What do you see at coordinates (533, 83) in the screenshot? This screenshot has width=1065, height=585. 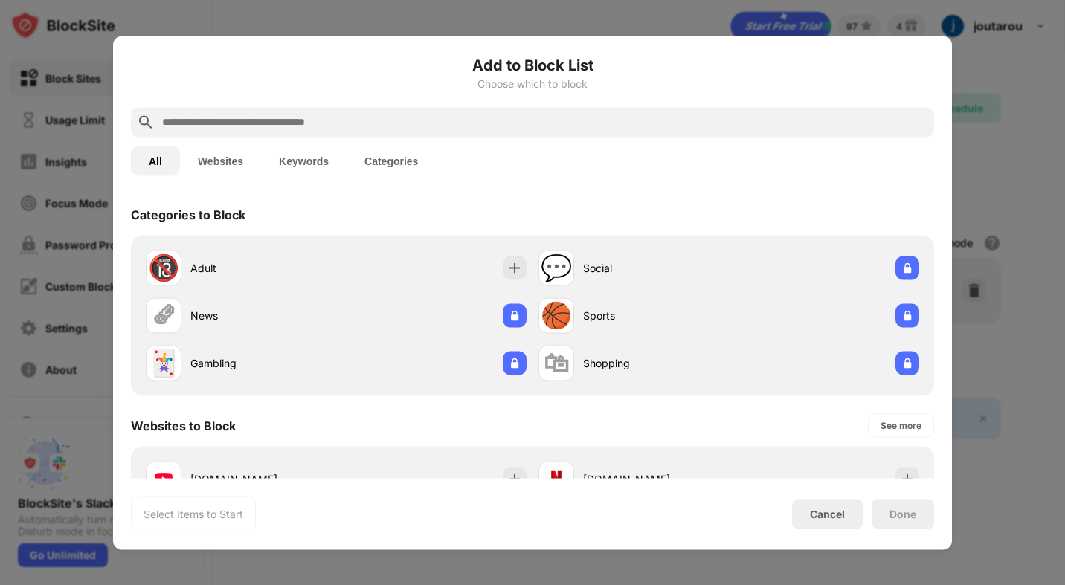 I see `div: Choose which to block` at bounding box center [533, 83].